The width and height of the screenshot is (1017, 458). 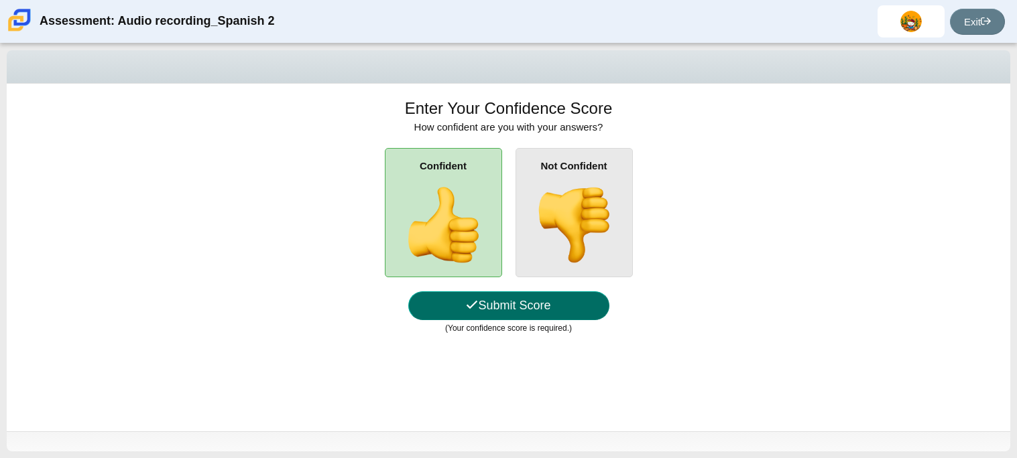 I want to click on b: Confident, so click(x=443, y=166).